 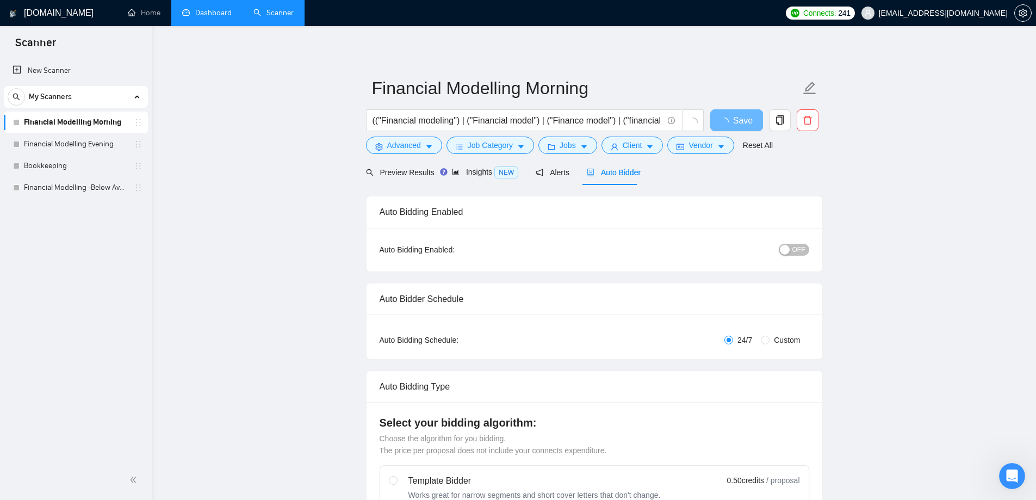 I want to click on div: Just following up regarding your recent request., so click(x=94, y=135).